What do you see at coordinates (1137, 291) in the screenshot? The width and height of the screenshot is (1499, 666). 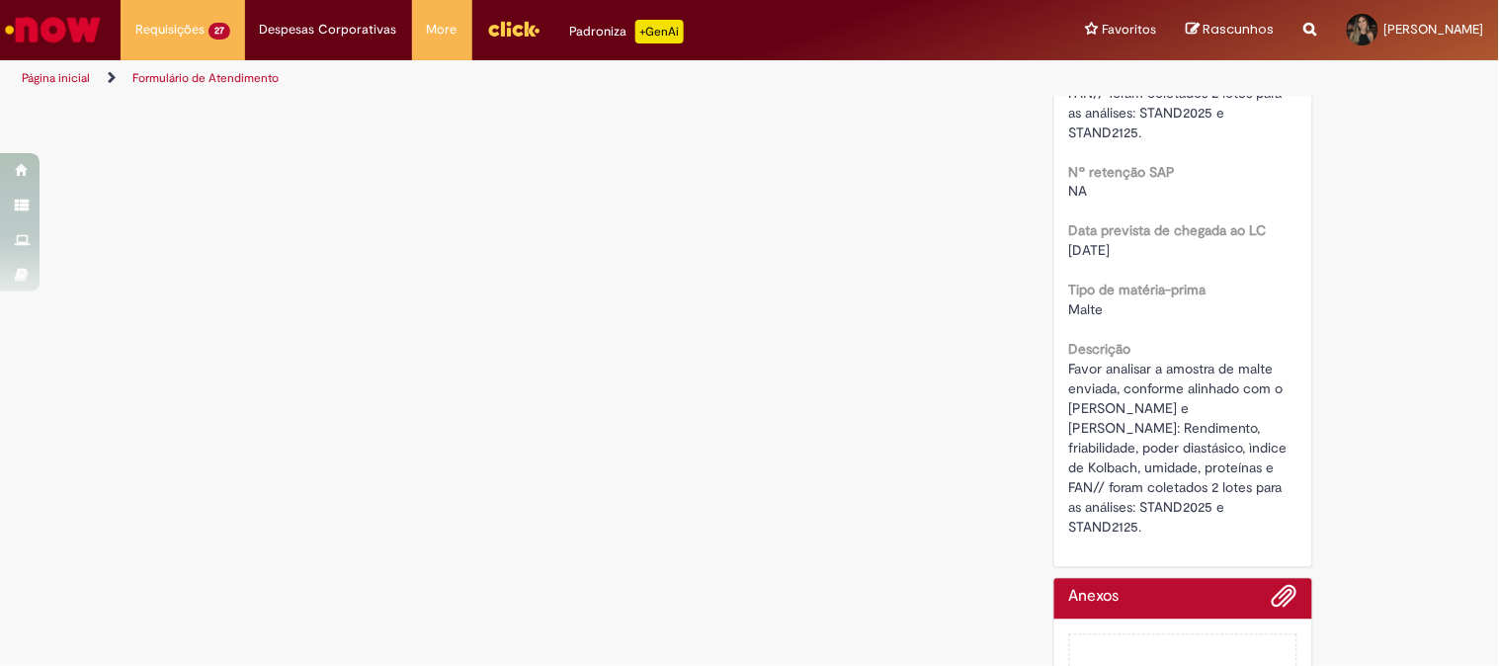 I see `b: Tipo de matéria-prima` at bounding box center [1137, 291].